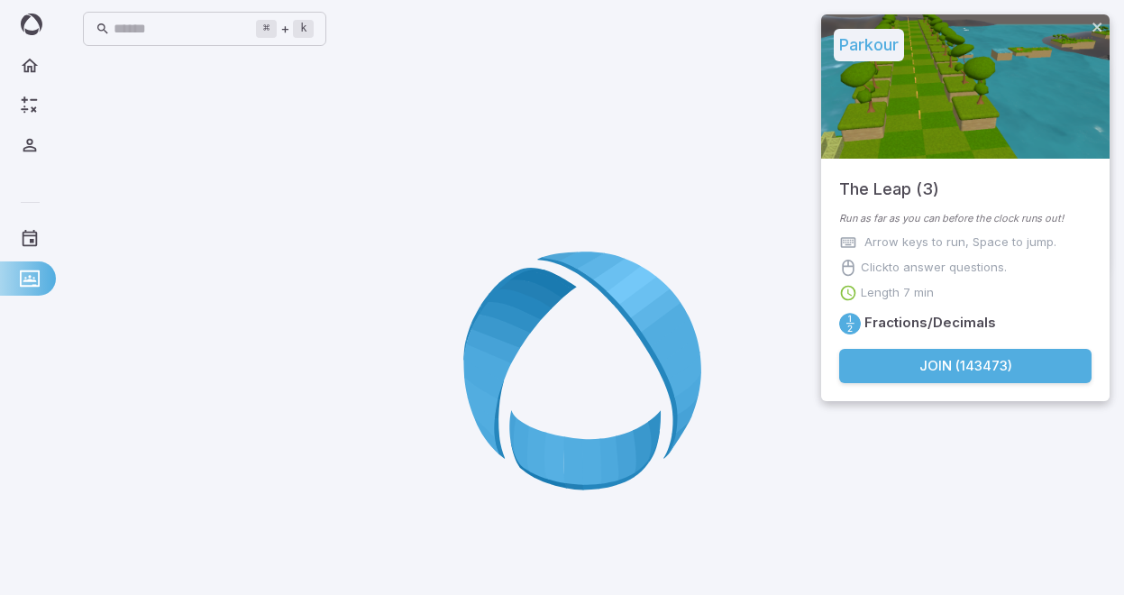  What do you see at coordinates (889, 180) in the screenshot?
I see `h5: The Leap (3)` at bounding box center [889, 180].